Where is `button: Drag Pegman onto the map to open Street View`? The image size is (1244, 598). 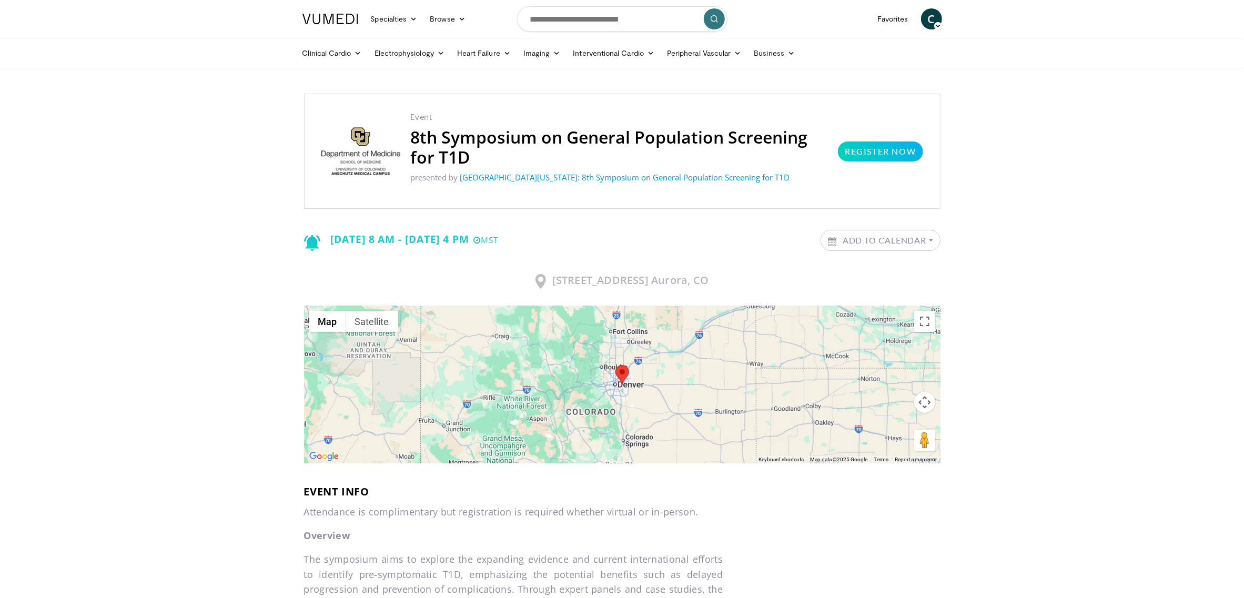 button: Drag Pegman onto the map to open Street View is located at coordinates (925, 440).